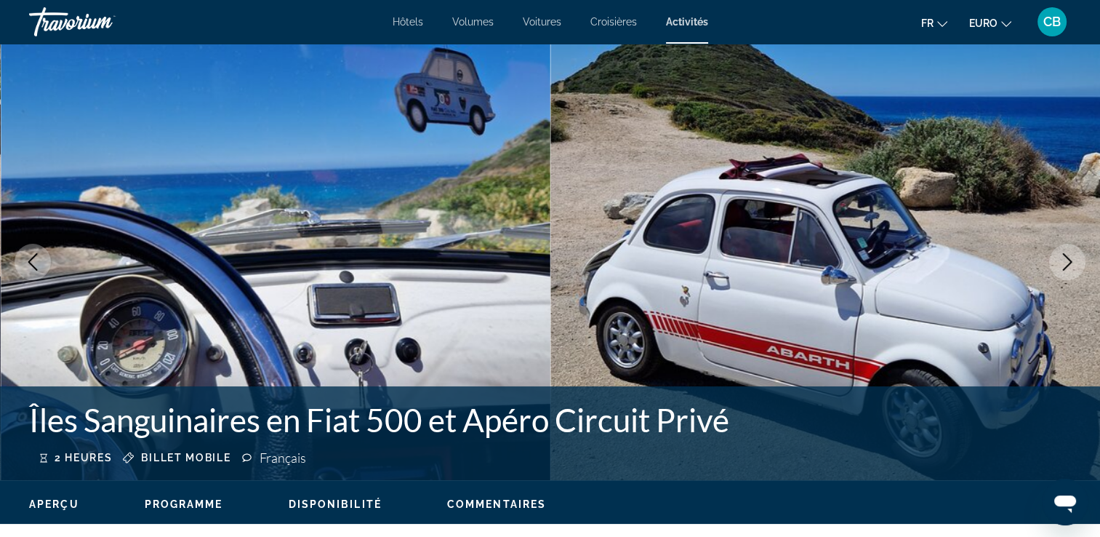 Image resolution: width=1100 pixels, height=537 pixels. Describe the element at coordinates (408, 22) in the screenshot. I see `a: Hôtels` at that location.